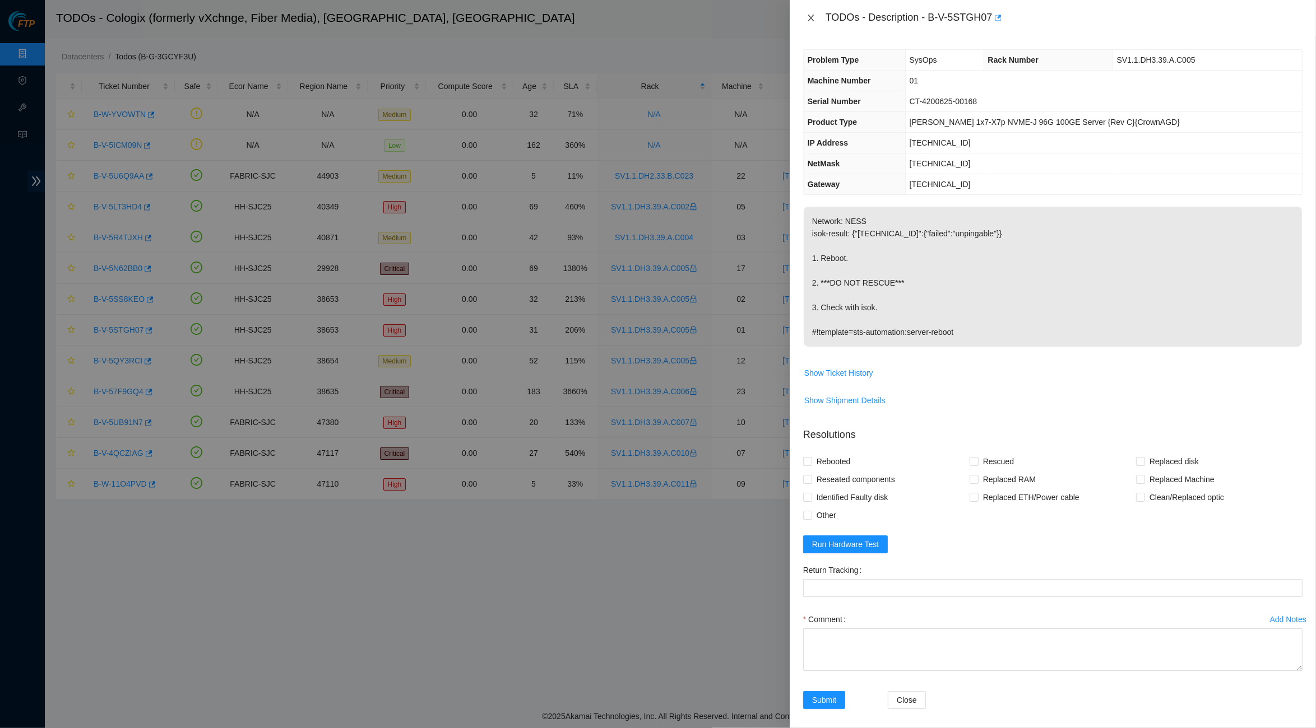  I want to click on span: Show Ticket History, so click(838, 373).